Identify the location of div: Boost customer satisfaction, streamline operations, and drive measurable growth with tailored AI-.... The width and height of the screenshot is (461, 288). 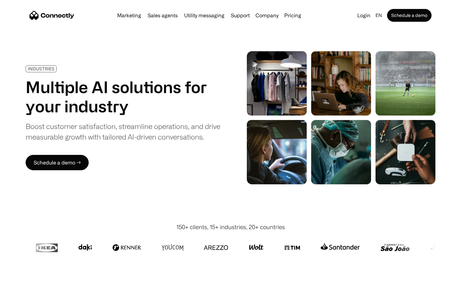
(123, 132).